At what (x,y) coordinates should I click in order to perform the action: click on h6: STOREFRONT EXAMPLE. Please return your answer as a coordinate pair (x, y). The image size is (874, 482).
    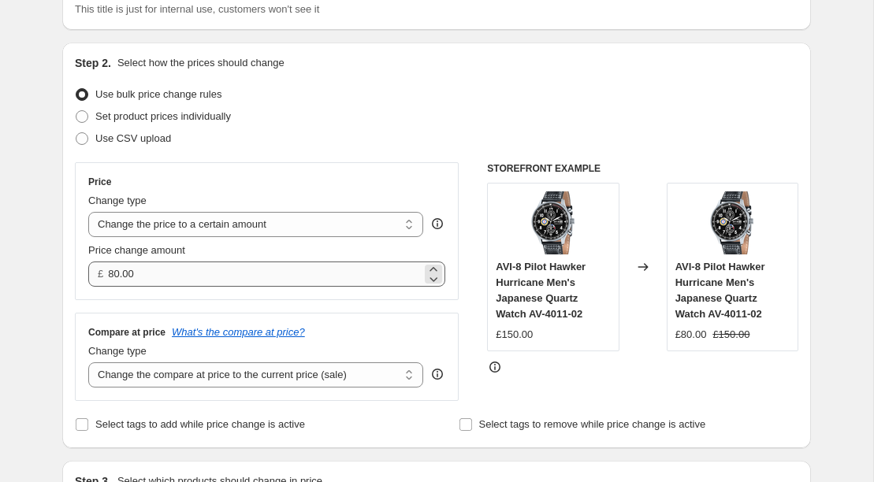
    Looking at the image, I should click on (642, 169).